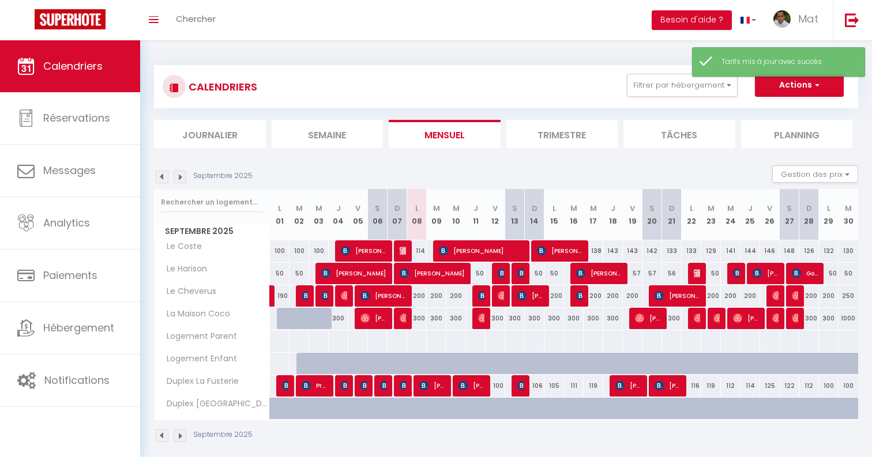 Image resolution: width=872 pixels, height=457 pixels. Describe the element at coordinates (829, 251) in the screenshot. I see `div: 132` at that location.